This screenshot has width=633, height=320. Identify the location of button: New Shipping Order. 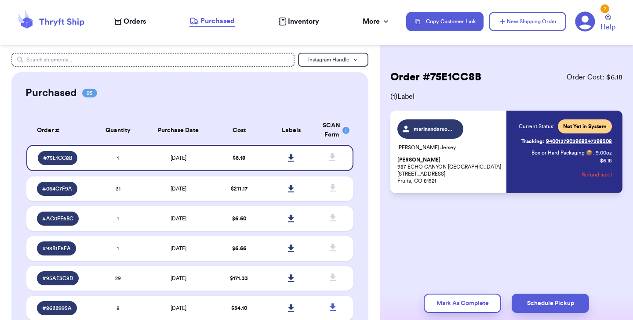
(527, 22).